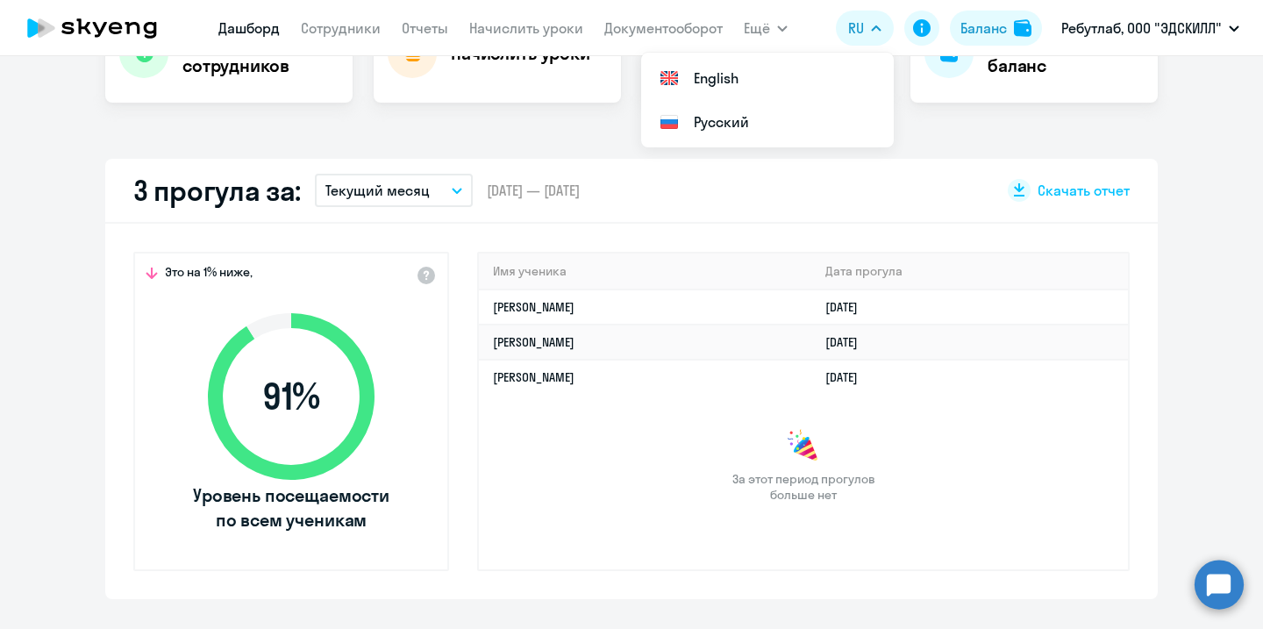 The height and width of the screenshot is (629, 1263). Describe the element at coordinates (394, 190) in the screenshot. I see `button: Текущий месяц` at that location.